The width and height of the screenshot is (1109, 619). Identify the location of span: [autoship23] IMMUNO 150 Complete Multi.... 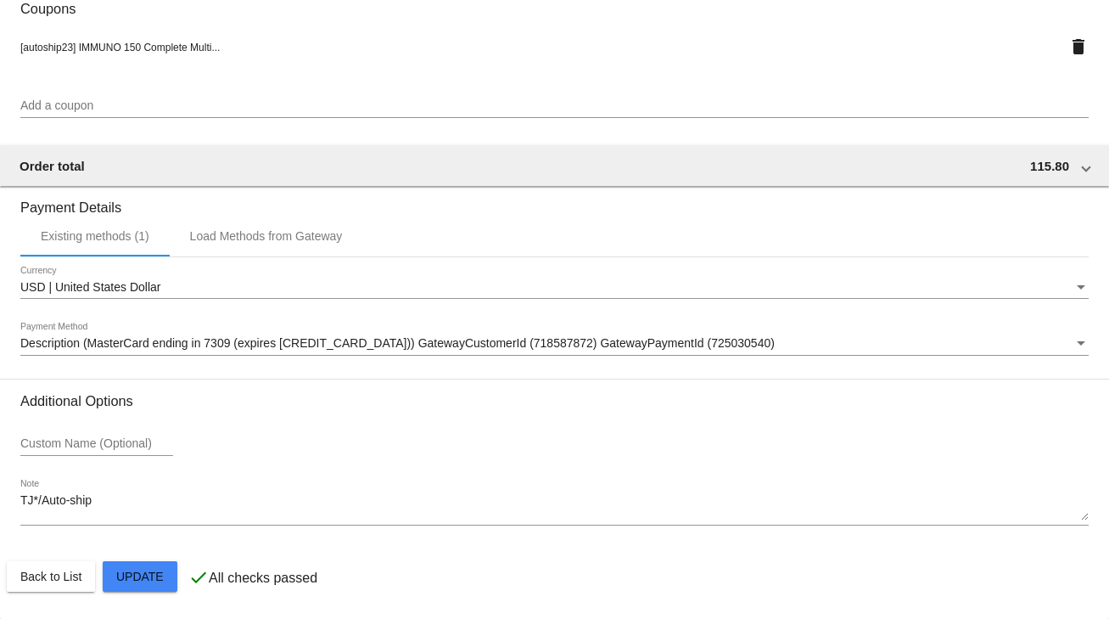
(120, 48).